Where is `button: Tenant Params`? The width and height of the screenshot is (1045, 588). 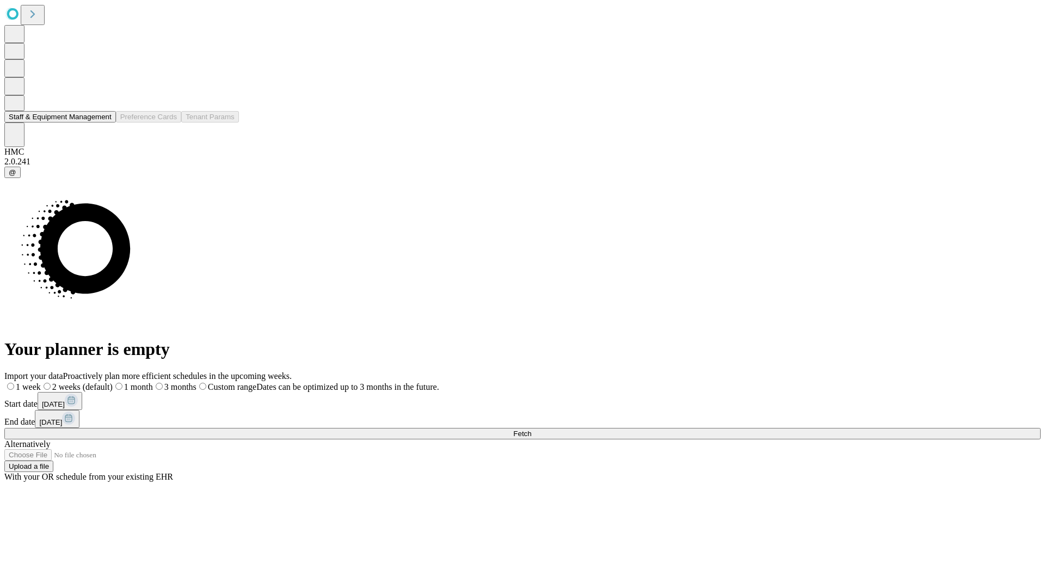 button: Tenant Params is located at coordinates (210, 117).